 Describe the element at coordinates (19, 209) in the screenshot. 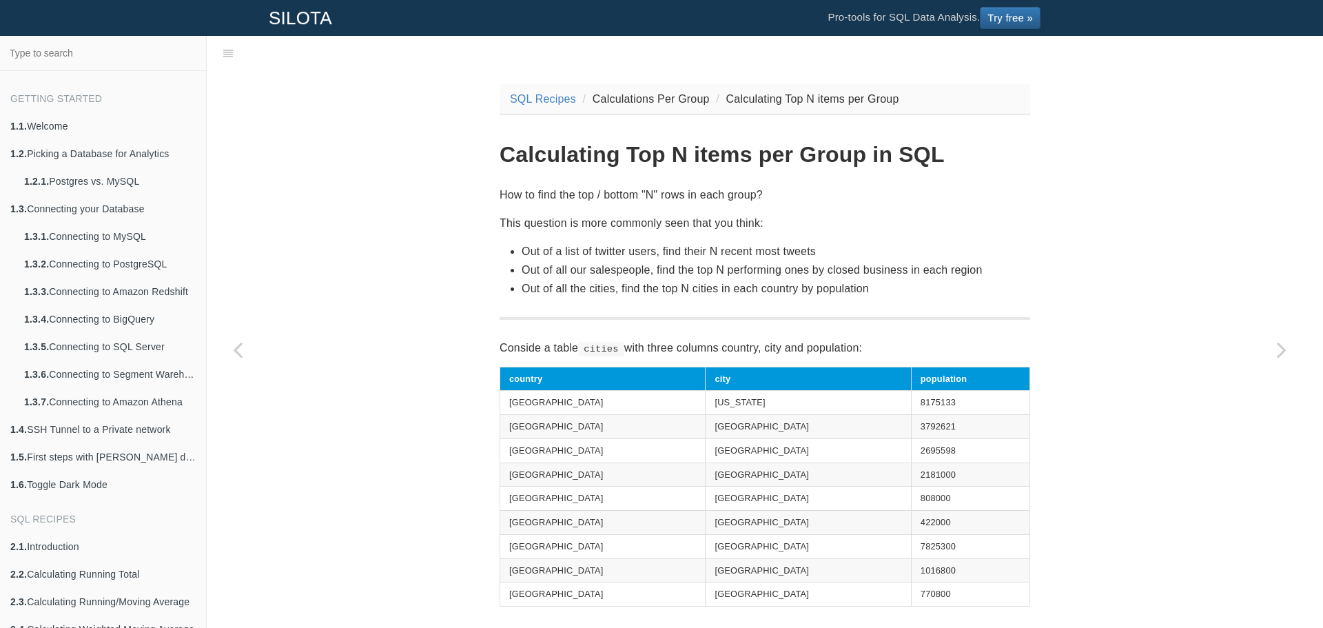

I see `b: 1.3.` at that location.